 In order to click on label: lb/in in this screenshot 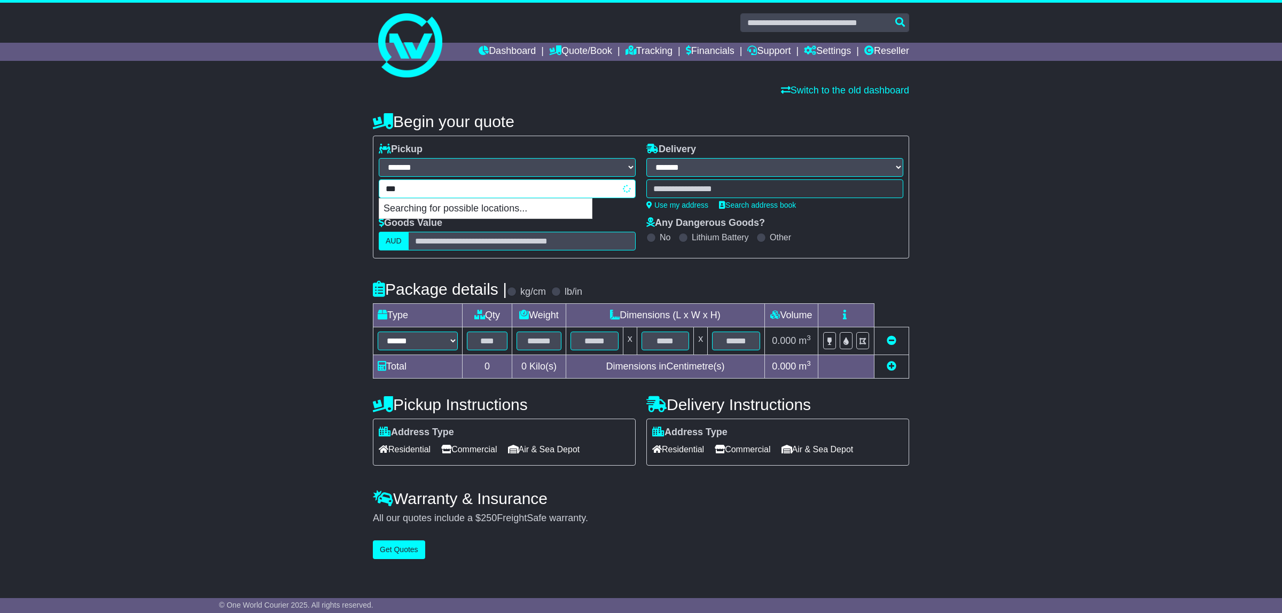, I will do `click(573, 292)`.